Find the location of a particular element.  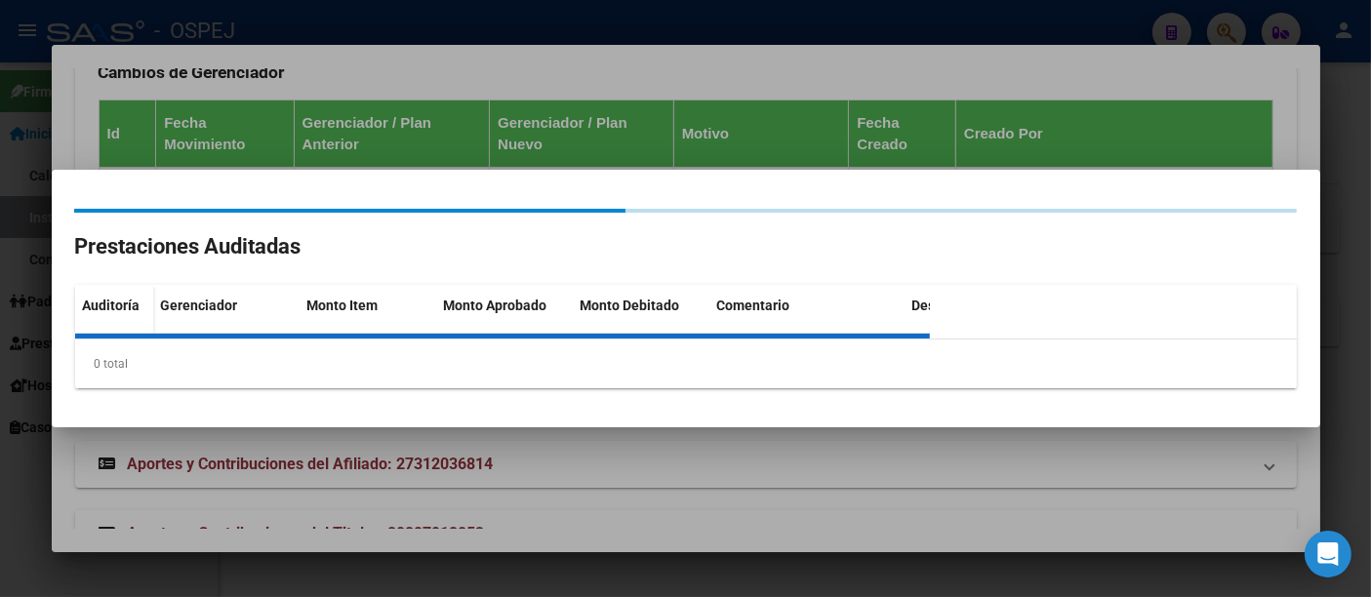

datatable-header-cell: Monto Item is located at coordinates (368, 326).